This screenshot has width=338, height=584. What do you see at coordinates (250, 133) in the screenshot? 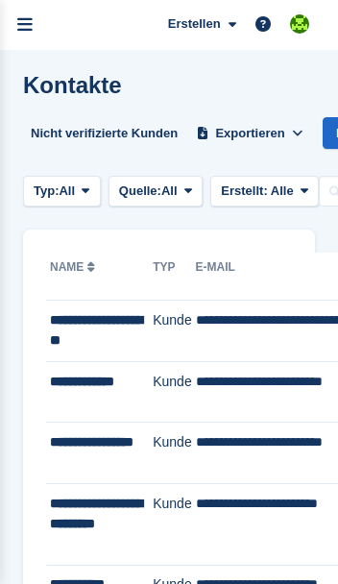
I see `span: Exportieren` at bounding box center [250, 133].